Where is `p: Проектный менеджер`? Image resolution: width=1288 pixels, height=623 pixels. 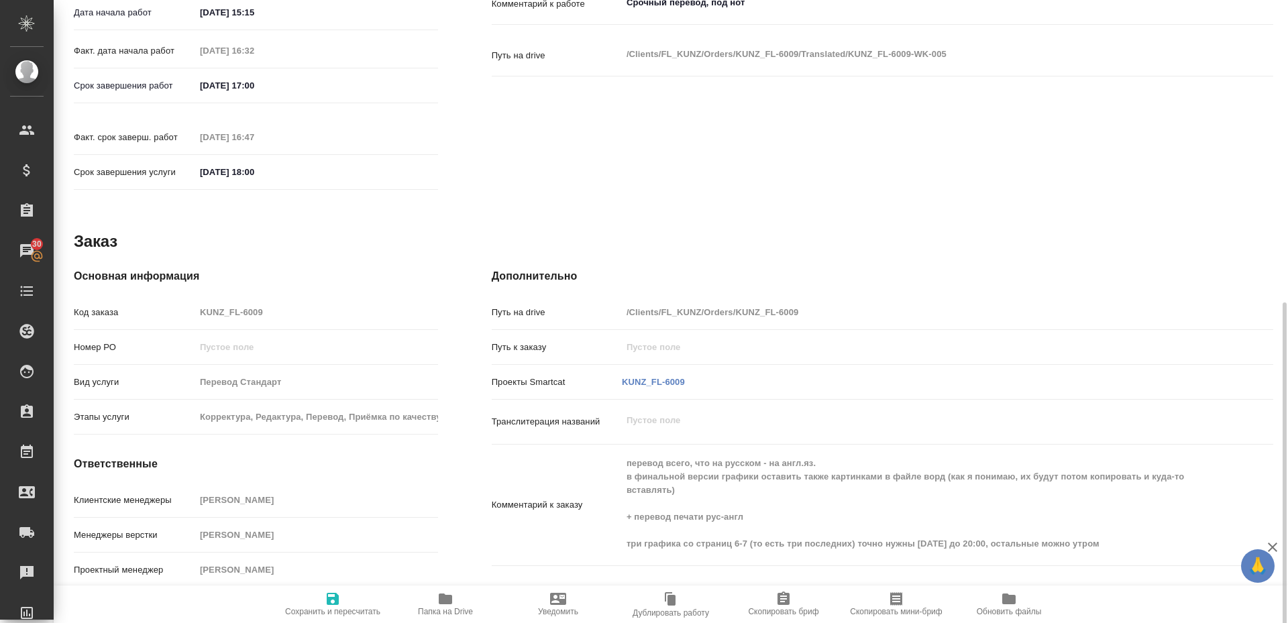 p: Проектный менеджер is located at coordinates (134, 570).